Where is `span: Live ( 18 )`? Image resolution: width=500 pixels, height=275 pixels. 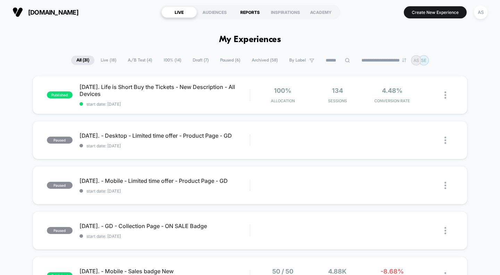 span: Live ( 18 ) is located at coordinates (108, 60).